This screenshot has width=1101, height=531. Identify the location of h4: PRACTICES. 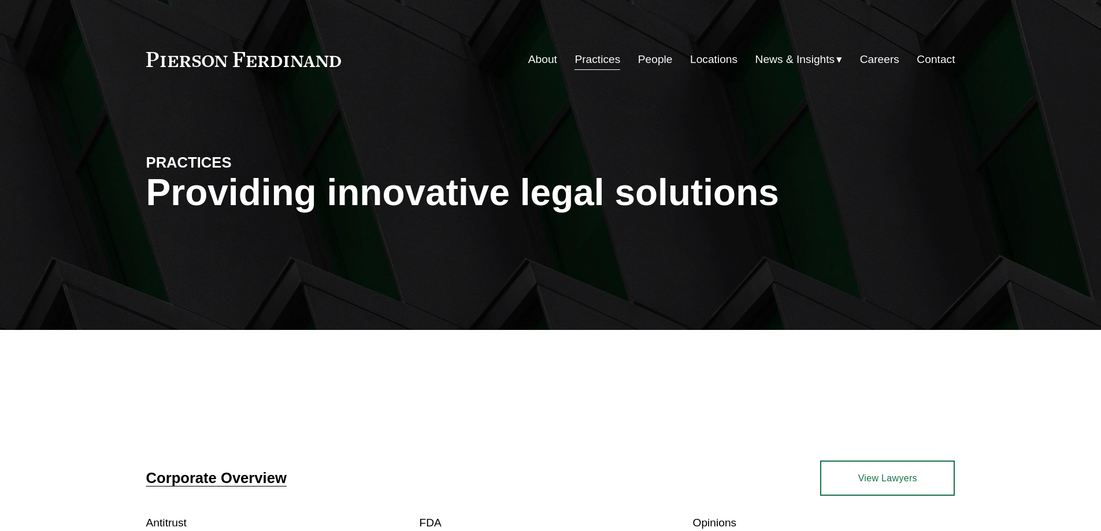
(247, 162).